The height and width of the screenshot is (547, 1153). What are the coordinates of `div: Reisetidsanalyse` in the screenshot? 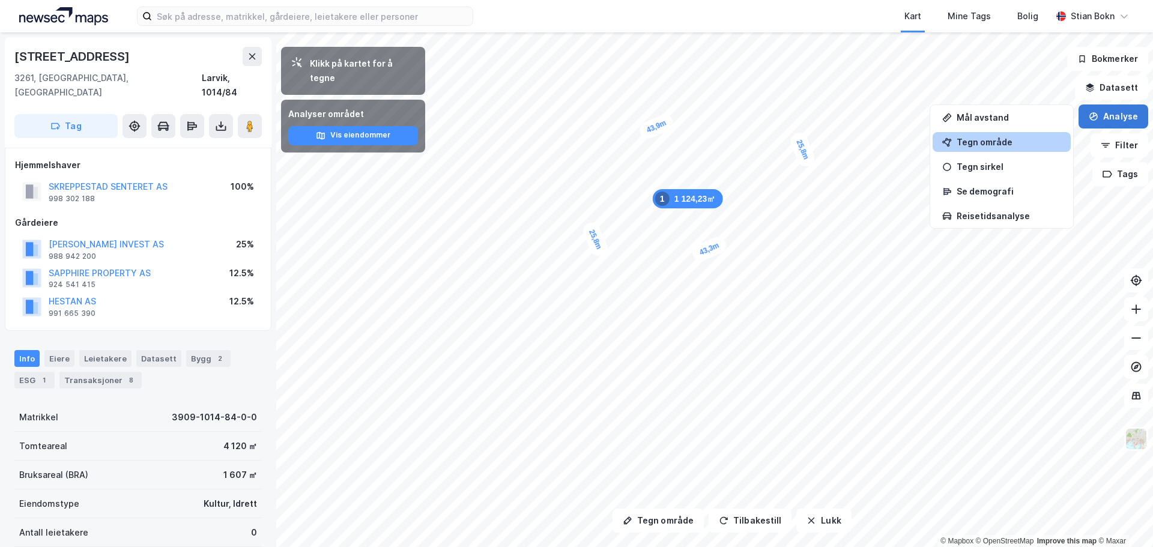 It's located at (1009, 216).